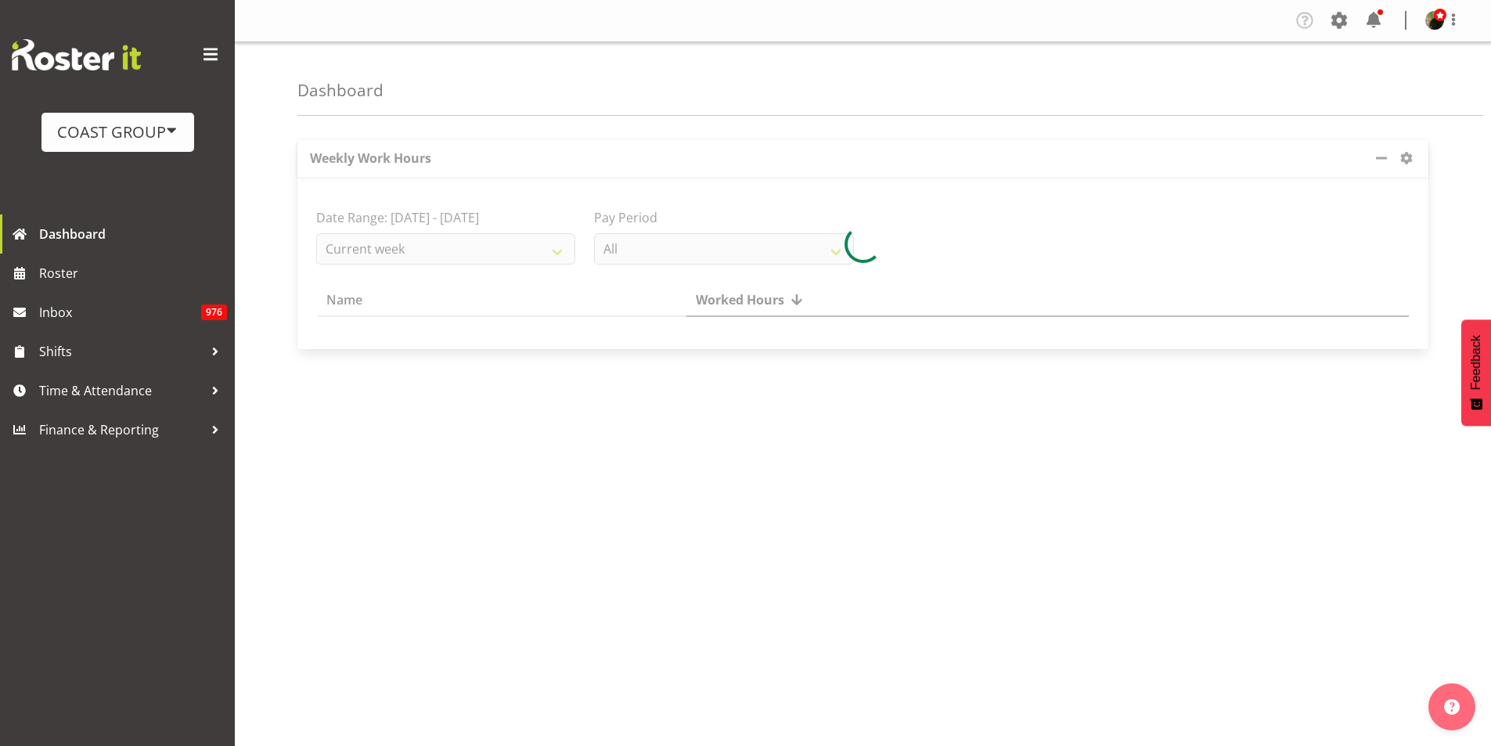 Image resolution: width=1491 pixels, height=746 pixels. I want to click on div: COAST GROUP, so click(117, 132).